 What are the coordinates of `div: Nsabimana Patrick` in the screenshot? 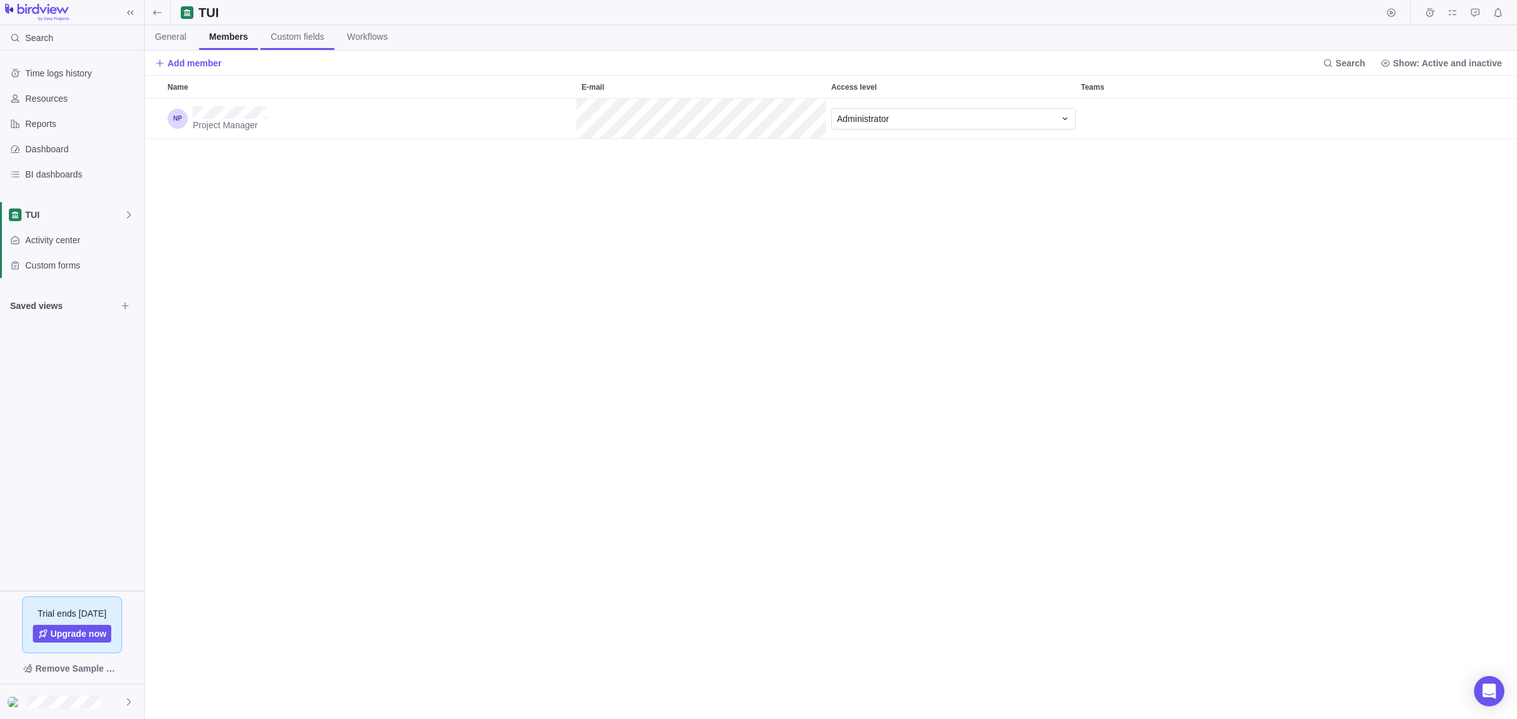 It's located at (15, 702).